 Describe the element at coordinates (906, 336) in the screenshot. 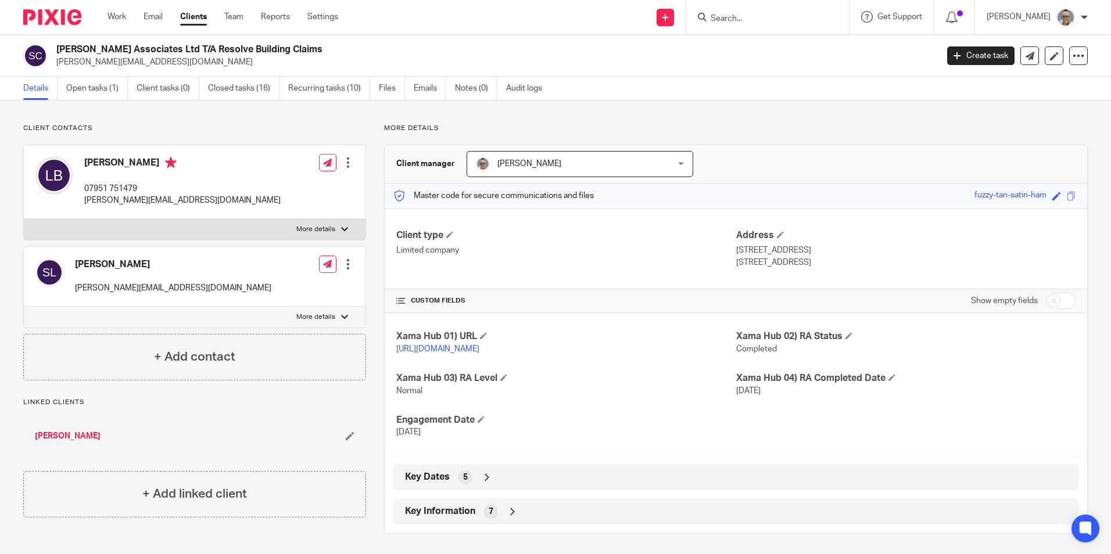

I see `h4: Xama Hub 02) RA Status` at that location.